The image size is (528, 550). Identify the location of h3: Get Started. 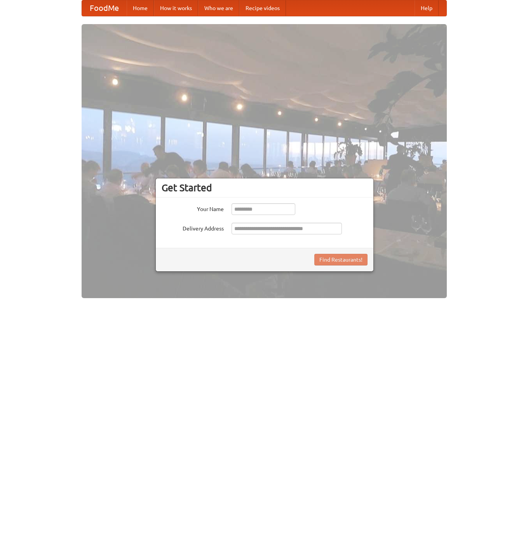
(265, 188).